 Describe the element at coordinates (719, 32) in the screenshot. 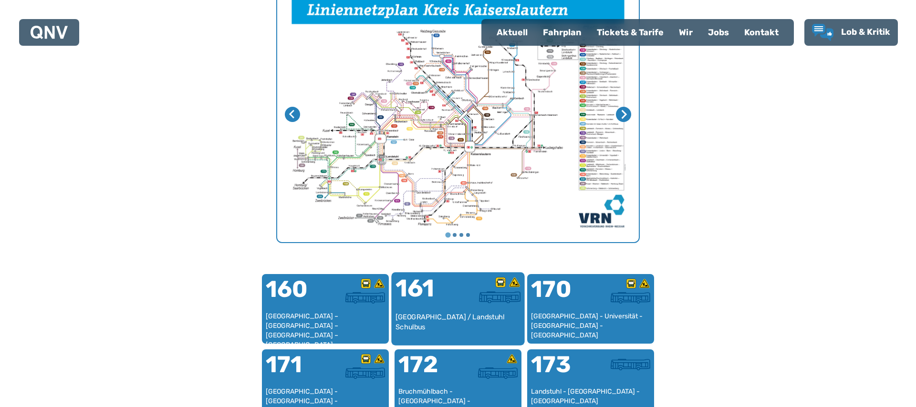

I see `a: Jobs` at that location.